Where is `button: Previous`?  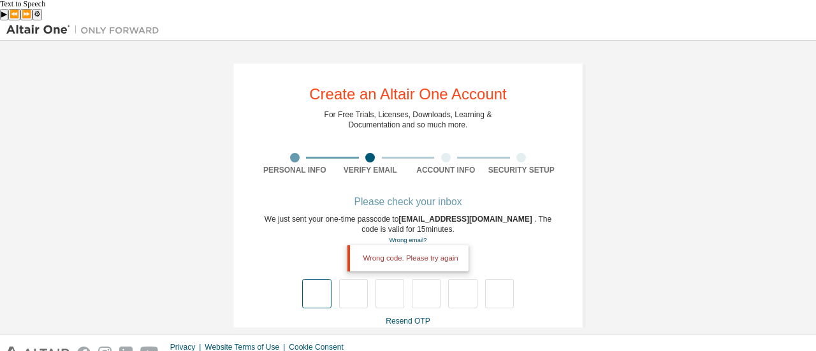 button: Previous is located at coordinates (14, 15).